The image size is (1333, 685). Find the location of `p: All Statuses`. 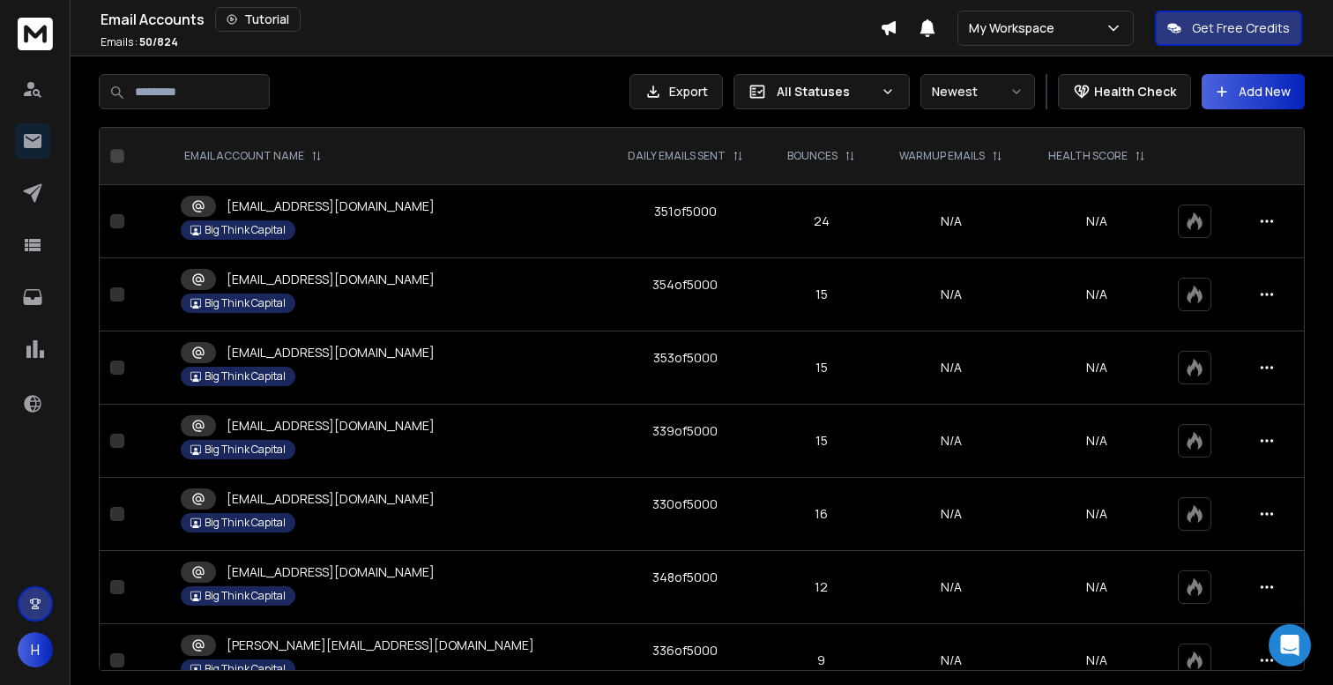

p: All Statuses is located at coordinates (825, 92).